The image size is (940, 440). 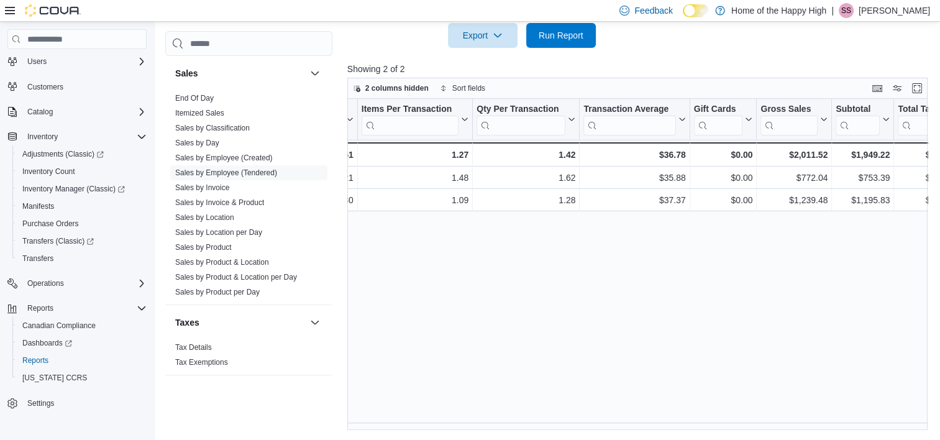 I want to click on span: Dark Mode, so click(x=683, y=17).